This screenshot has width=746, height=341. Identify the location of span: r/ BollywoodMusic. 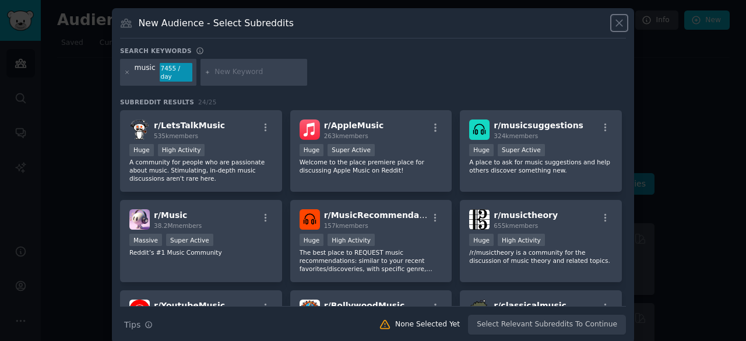
(364, 305).